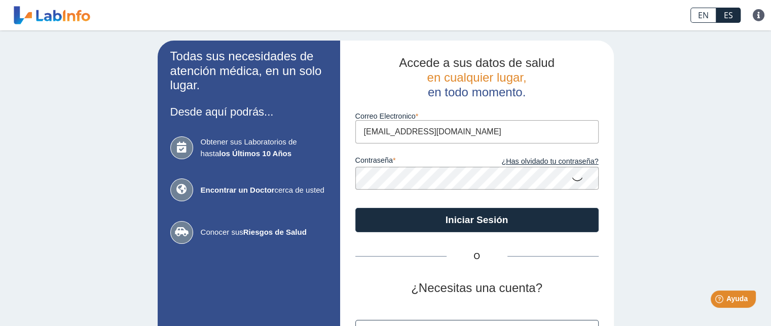 This screenshot has height=326, width=771. Describe the element at coordinates (255, 153) in the screenshot. I see `b: los Últimos 10 Años` at that location.